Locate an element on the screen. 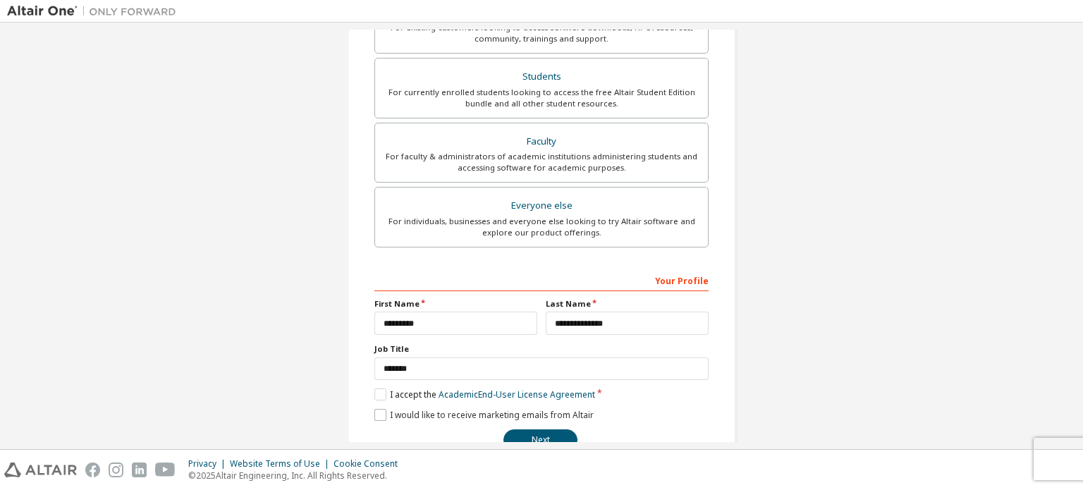 The width and height of the screenshot is (1083, 490). label: I accept the is located at coordinates (484, 394).